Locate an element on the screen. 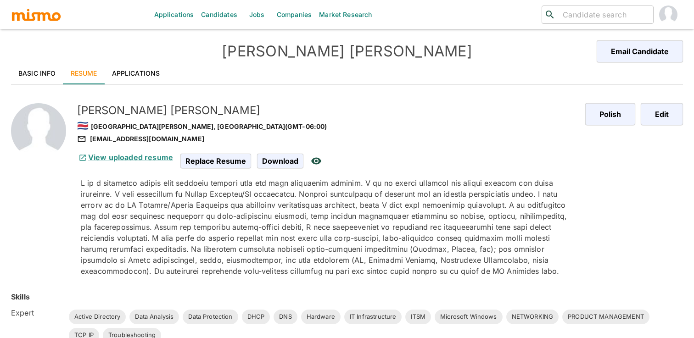  h6: Skills is located at coordinates (20, 297).